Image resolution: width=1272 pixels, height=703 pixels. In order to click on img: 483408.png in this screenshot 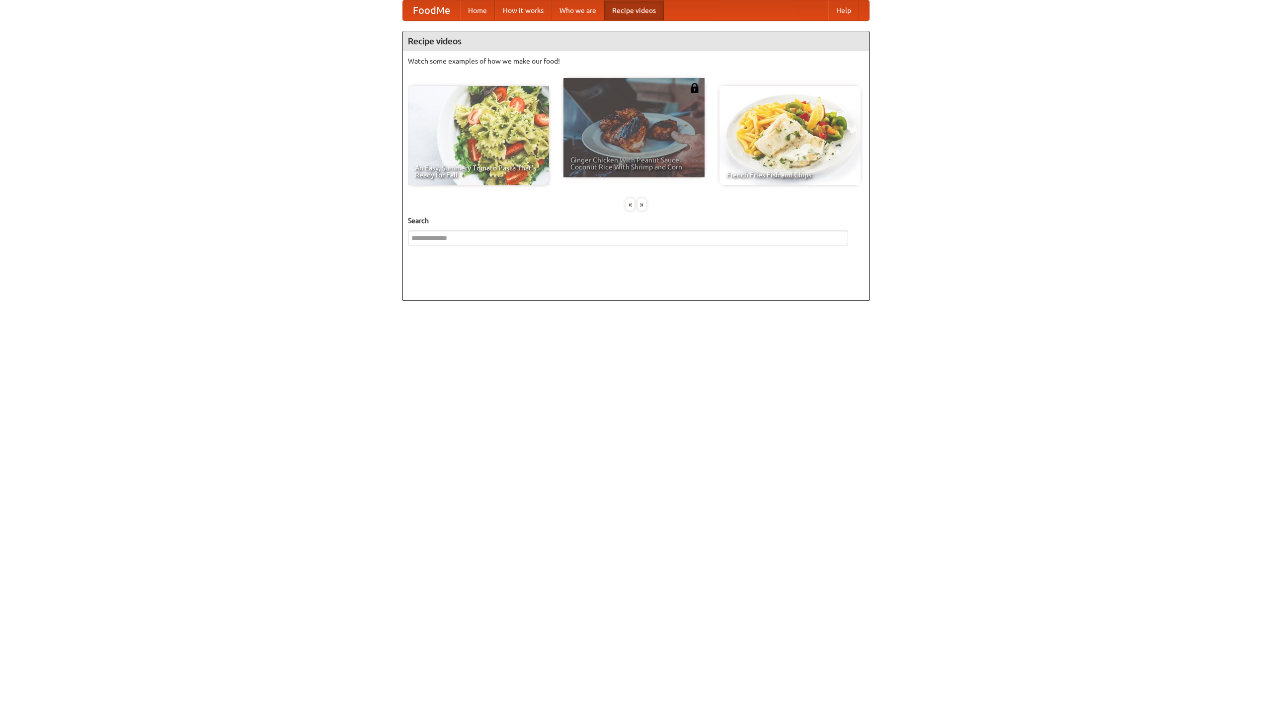, I will do `click(695, 88)`.